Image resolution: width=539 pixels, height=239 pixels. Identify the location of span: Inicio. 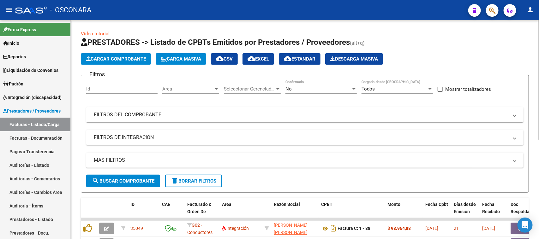
(11, 43).